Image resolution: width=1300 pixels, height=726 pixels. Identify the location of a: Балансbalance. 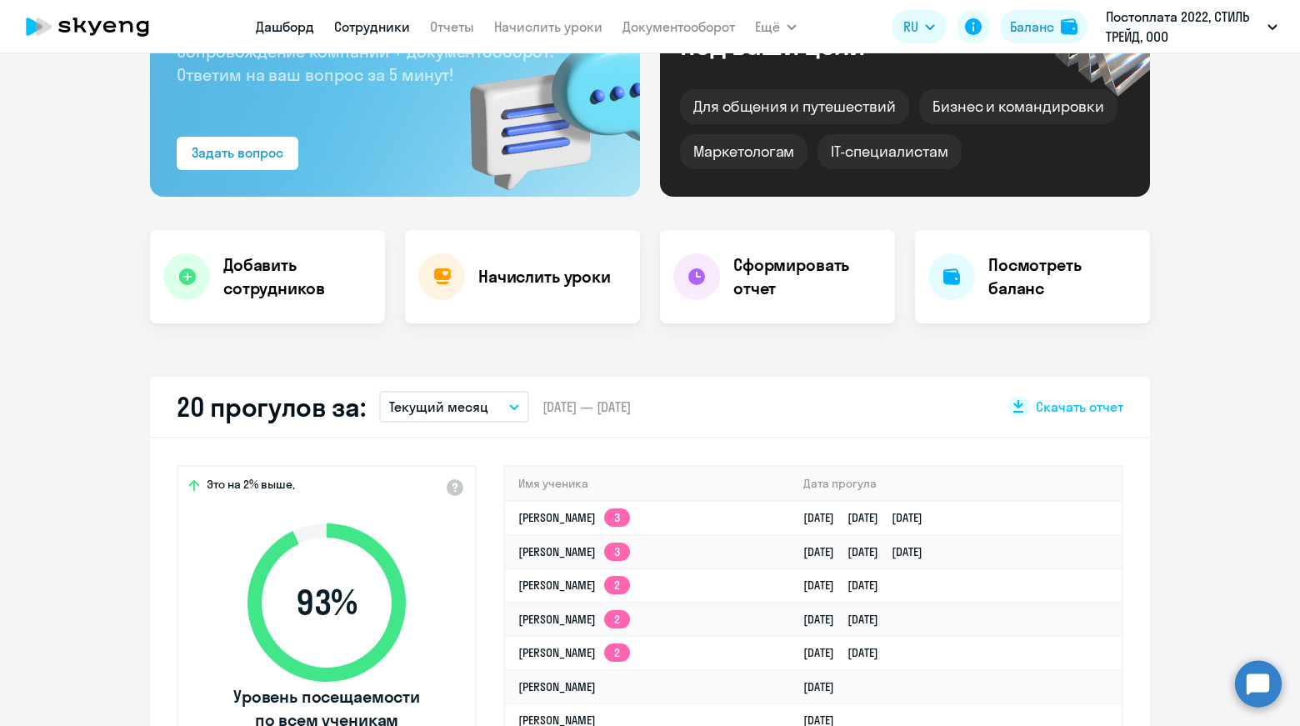
(1043, 27).